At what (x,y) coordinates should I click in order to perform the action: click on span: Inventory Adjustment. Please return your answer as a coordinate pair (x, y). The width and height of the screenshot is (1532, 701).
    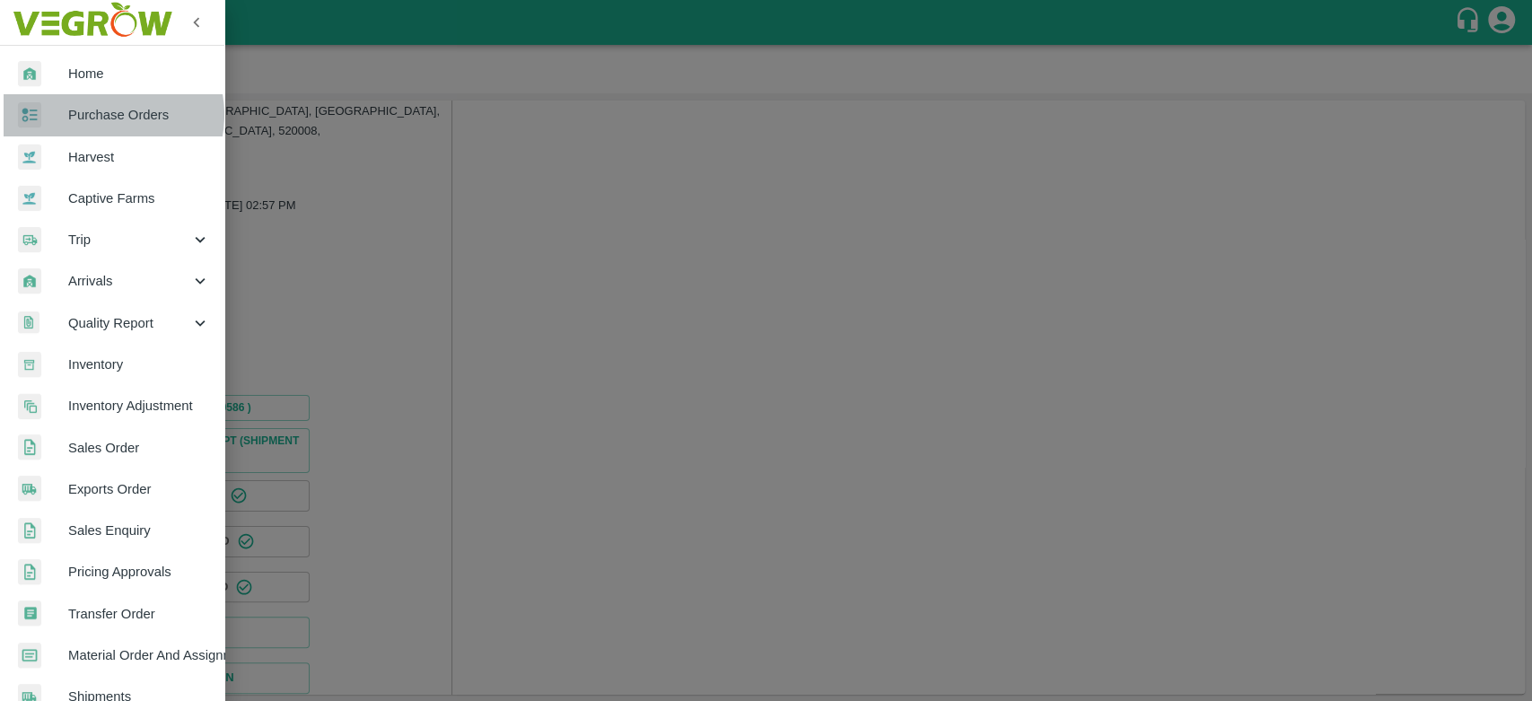
    Looking at the image, I should click on (139, 406).